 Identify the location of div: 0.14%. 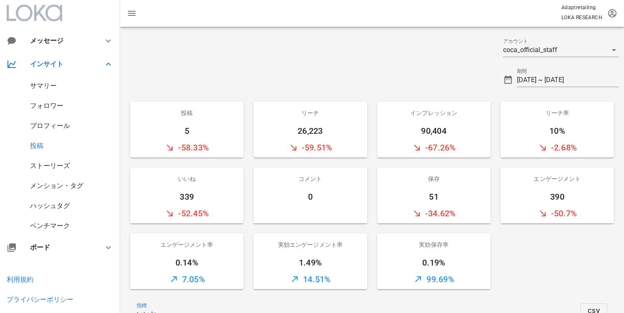
(187, 263).